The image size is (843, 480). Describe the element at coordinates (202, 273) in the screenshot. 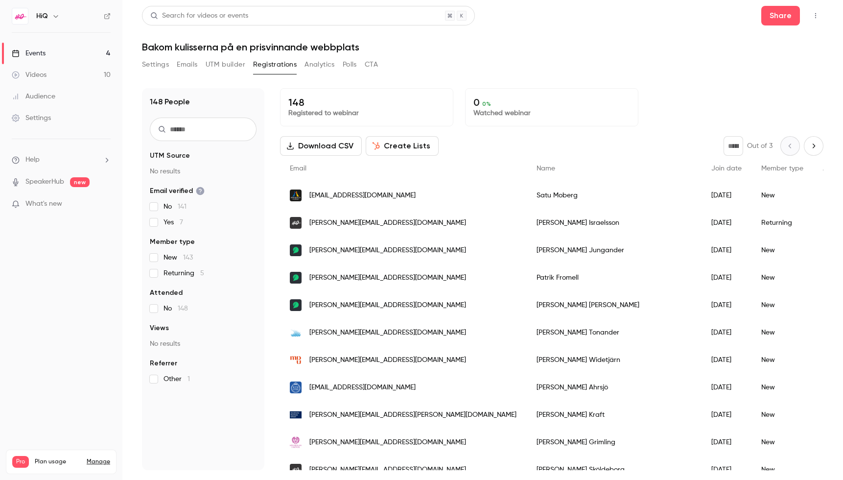

I see `span: 5` at that location.